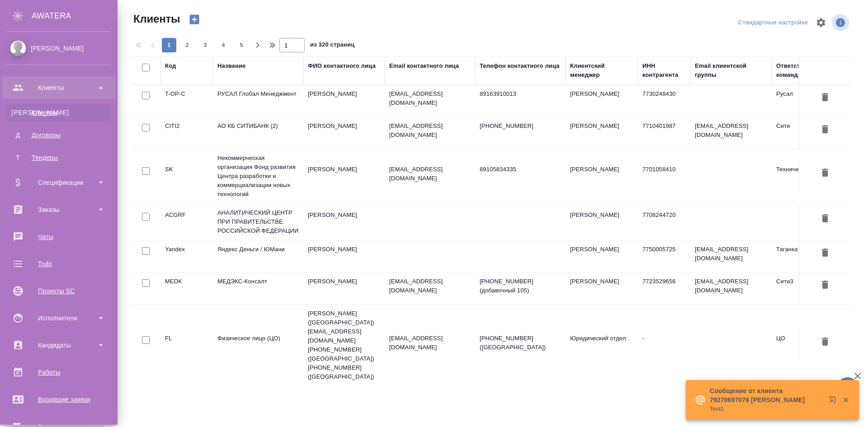  I want to click on button: 2, so click(187, 45).